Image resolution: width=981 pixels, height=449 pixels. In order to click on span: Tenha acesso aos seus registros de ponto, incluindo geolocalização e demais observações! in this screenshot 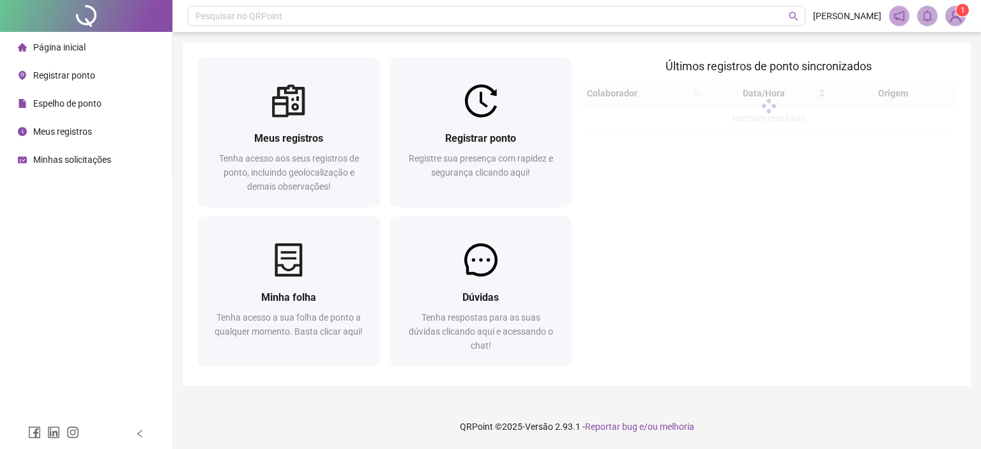, I will do `click(289, 172)`.